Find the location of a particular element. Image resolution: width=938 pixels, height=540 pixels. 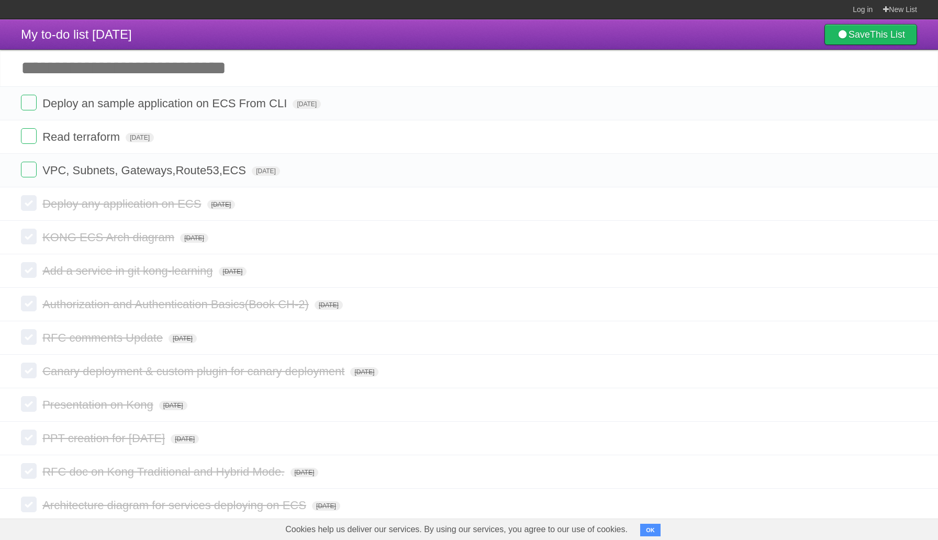

button: OK is located at coordinates (650, 531).